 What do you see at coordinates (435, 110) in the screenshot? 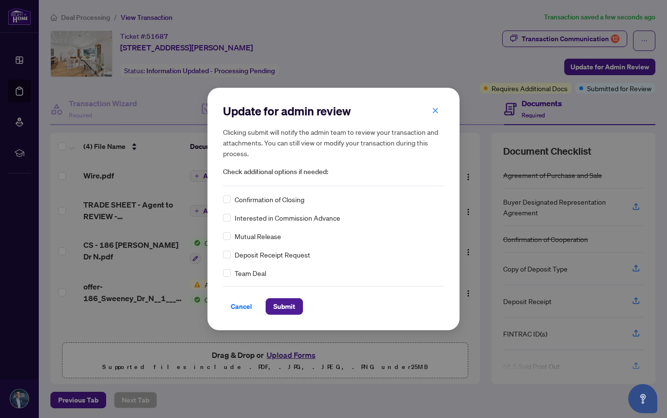
I see `span: close` at bounding box center [435, 110].